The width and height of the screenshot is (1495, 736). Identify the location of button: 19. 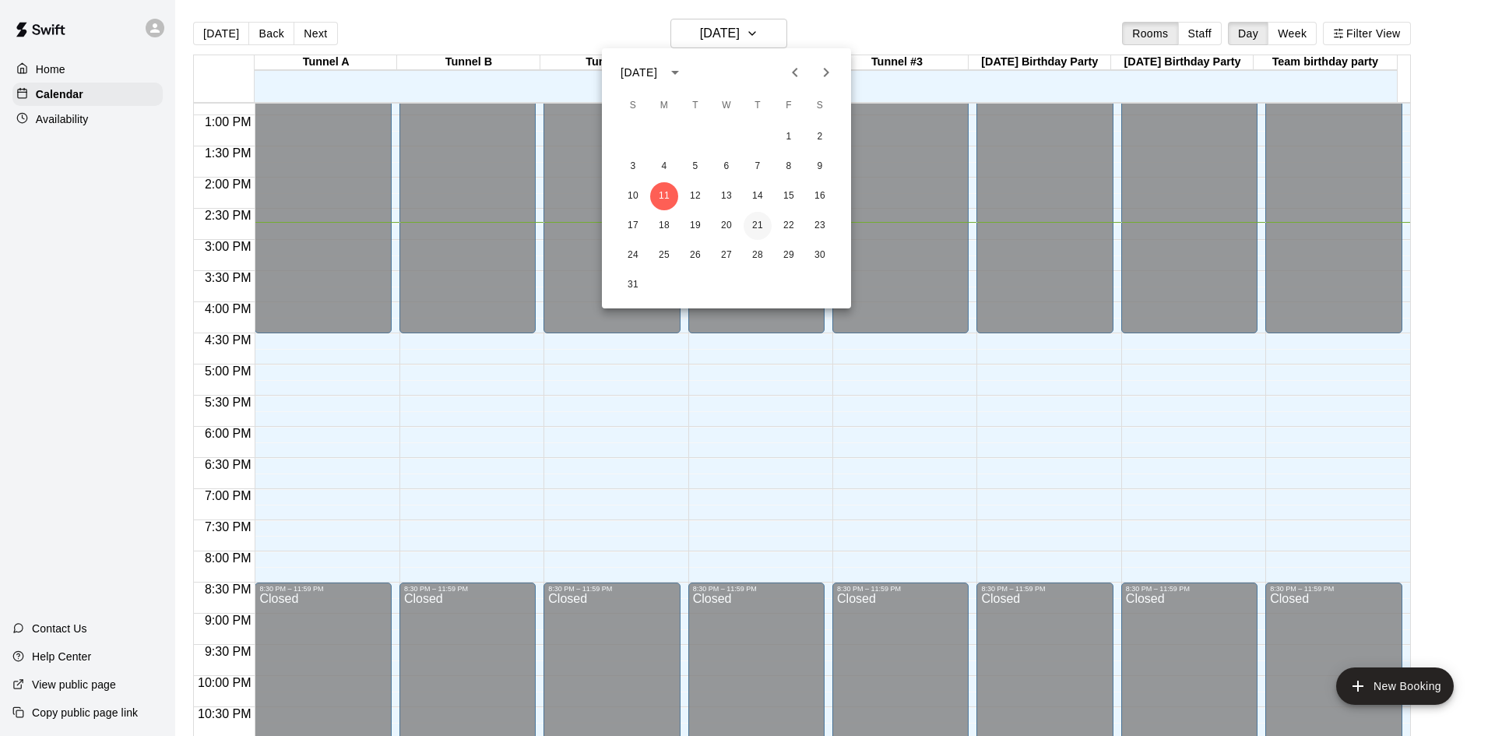
(696, 226).